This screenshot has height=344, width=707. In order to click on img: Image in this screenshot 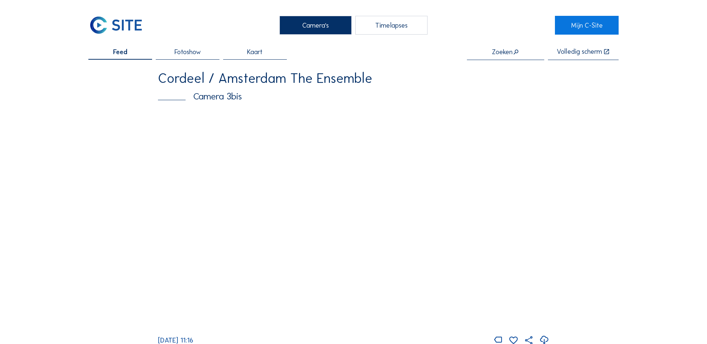, I will do `click(354, 219)`.